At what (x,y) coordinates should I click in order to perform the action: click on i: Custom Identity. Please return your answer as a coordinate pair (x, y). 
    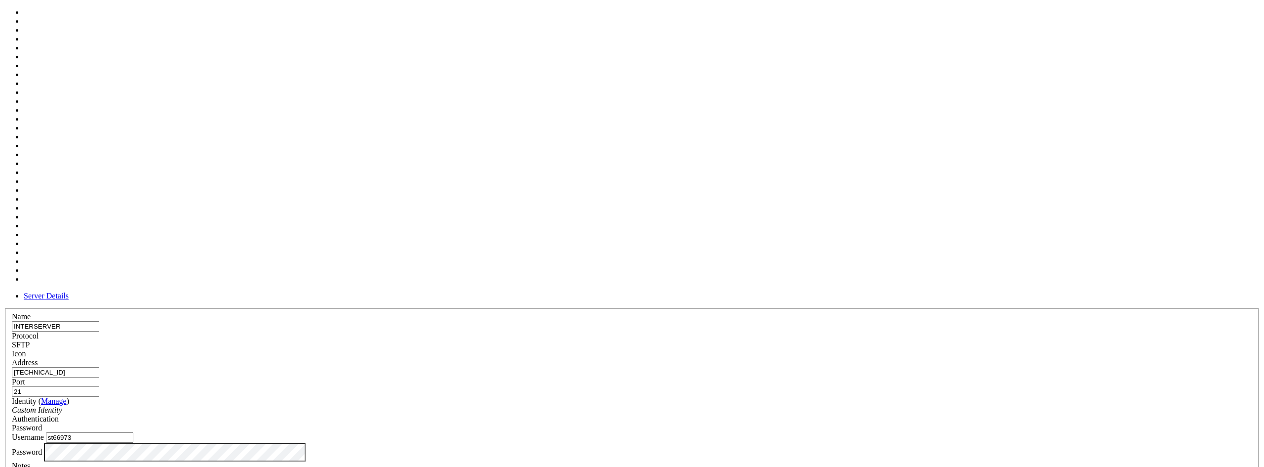
    Looking at the image, I should click on (37, 409).